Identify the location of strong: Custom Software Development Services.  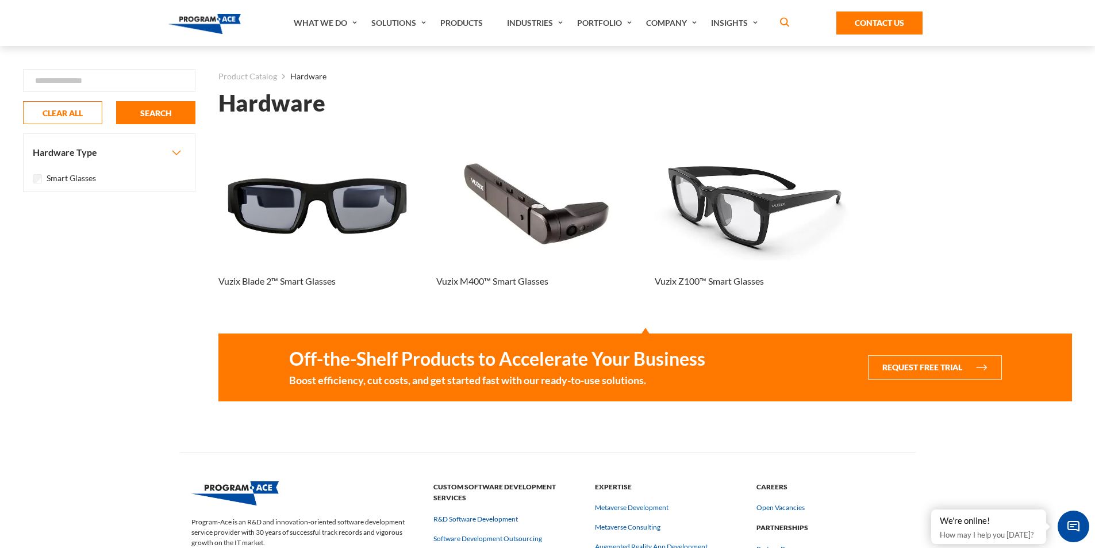
(507, 492).